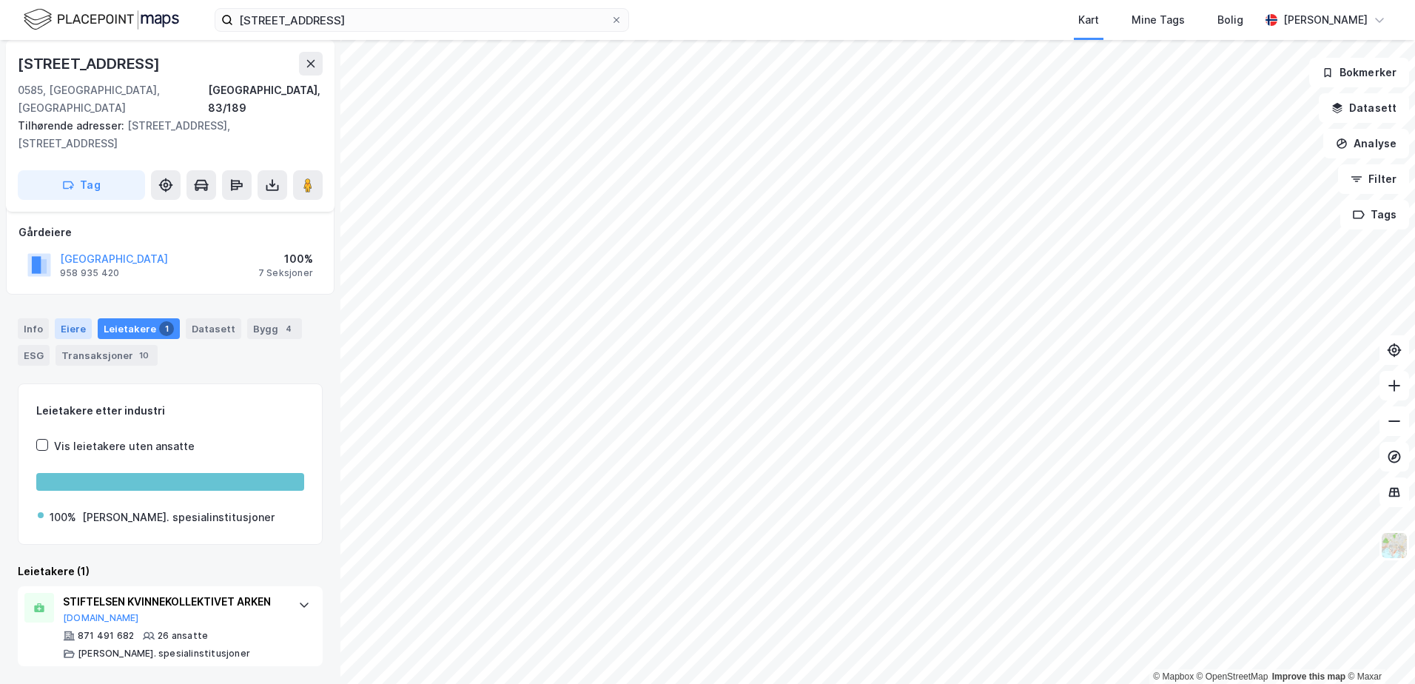 This screenshot has width=1415, height=684. I want to click on div: 871 491 682, so click(106, 636).